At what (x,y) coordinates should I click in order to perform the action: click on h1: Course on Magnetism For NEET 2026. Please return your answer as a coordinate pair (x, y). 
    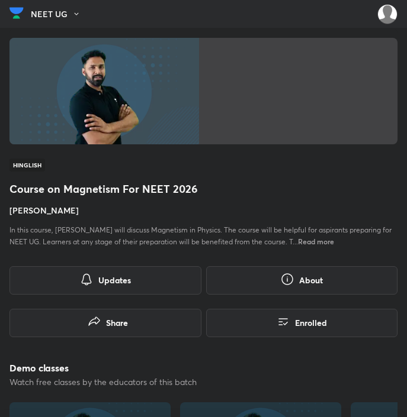
    Looking at the image, I should click on (203, 189).